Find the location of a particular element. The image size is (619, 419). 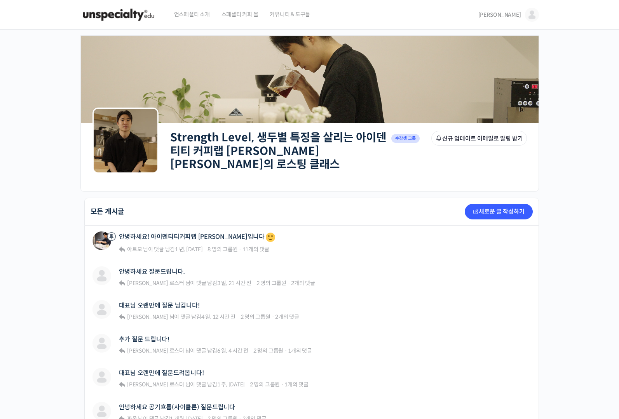

a: 새로운 글 작성하기 is located at coordinates (498, 212).